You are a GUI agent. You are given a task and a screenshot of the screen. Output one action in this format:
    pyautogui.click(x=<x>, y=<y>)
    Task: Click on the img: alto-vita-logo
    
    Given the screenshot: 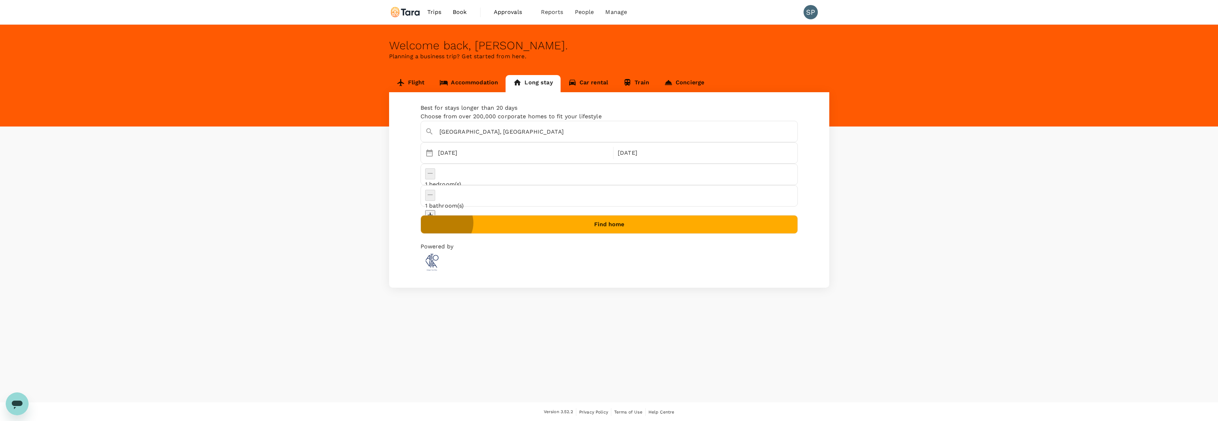 What is the action you would take?
    pyautogui.click(x=432, y=262)
    